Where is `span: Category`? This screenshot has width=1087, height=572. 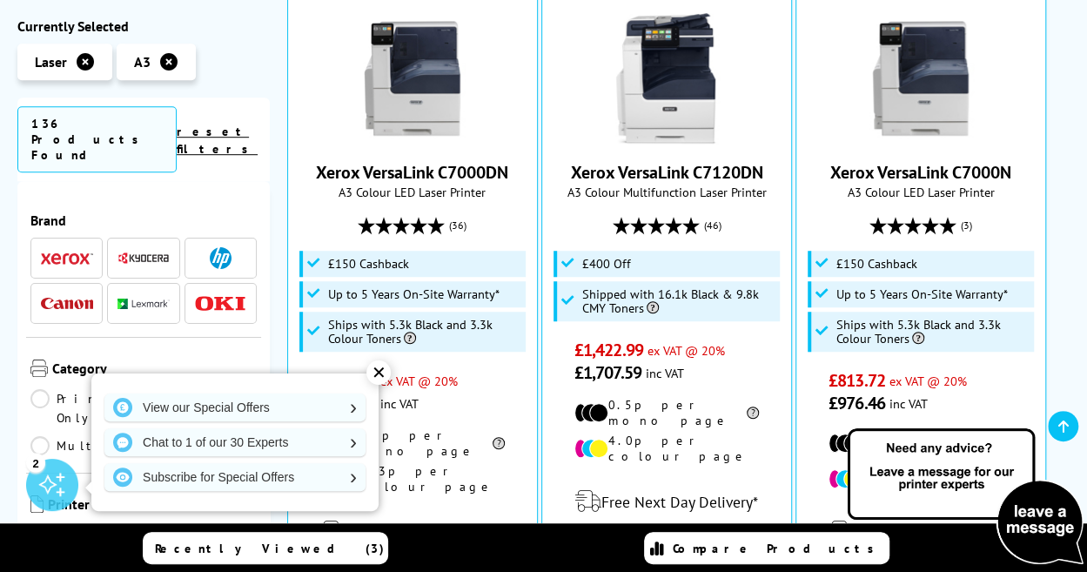
span: Category is located at coordinates (154, 370).